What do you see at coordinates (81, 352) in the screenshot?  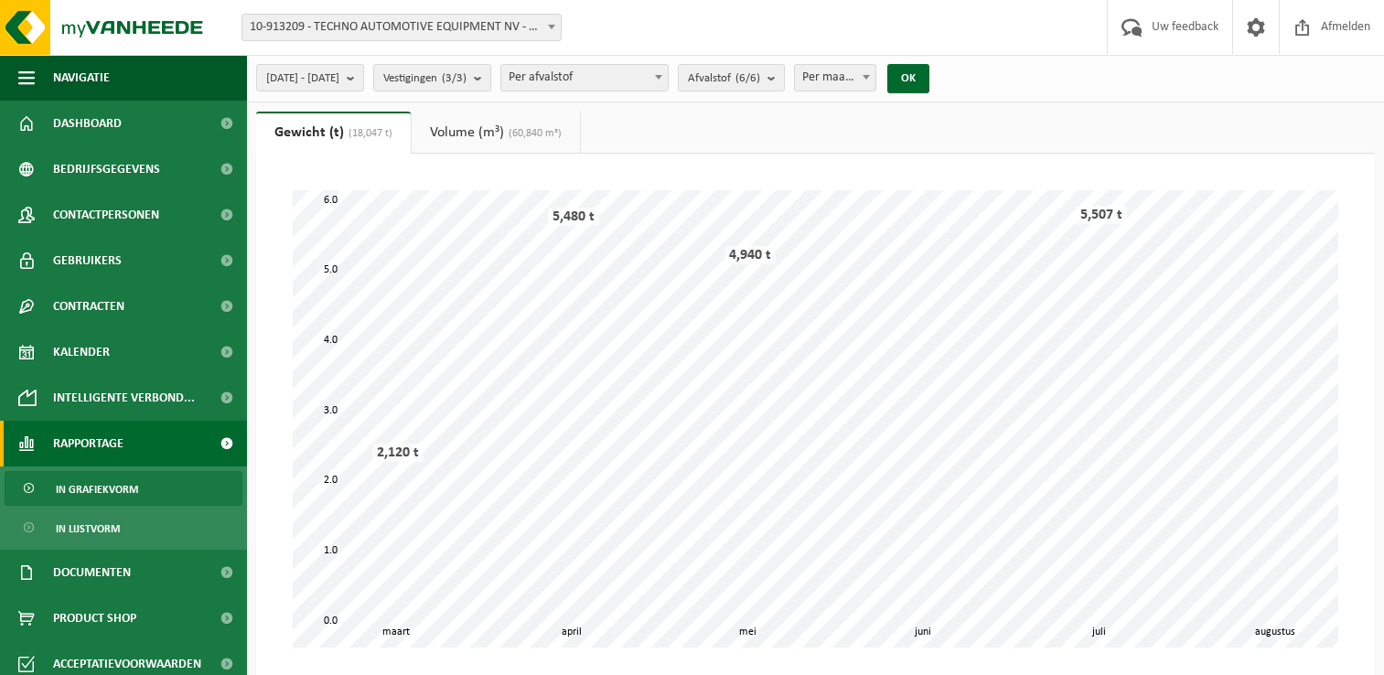 I see `span: Kalender` at bounding box center [81, 352].